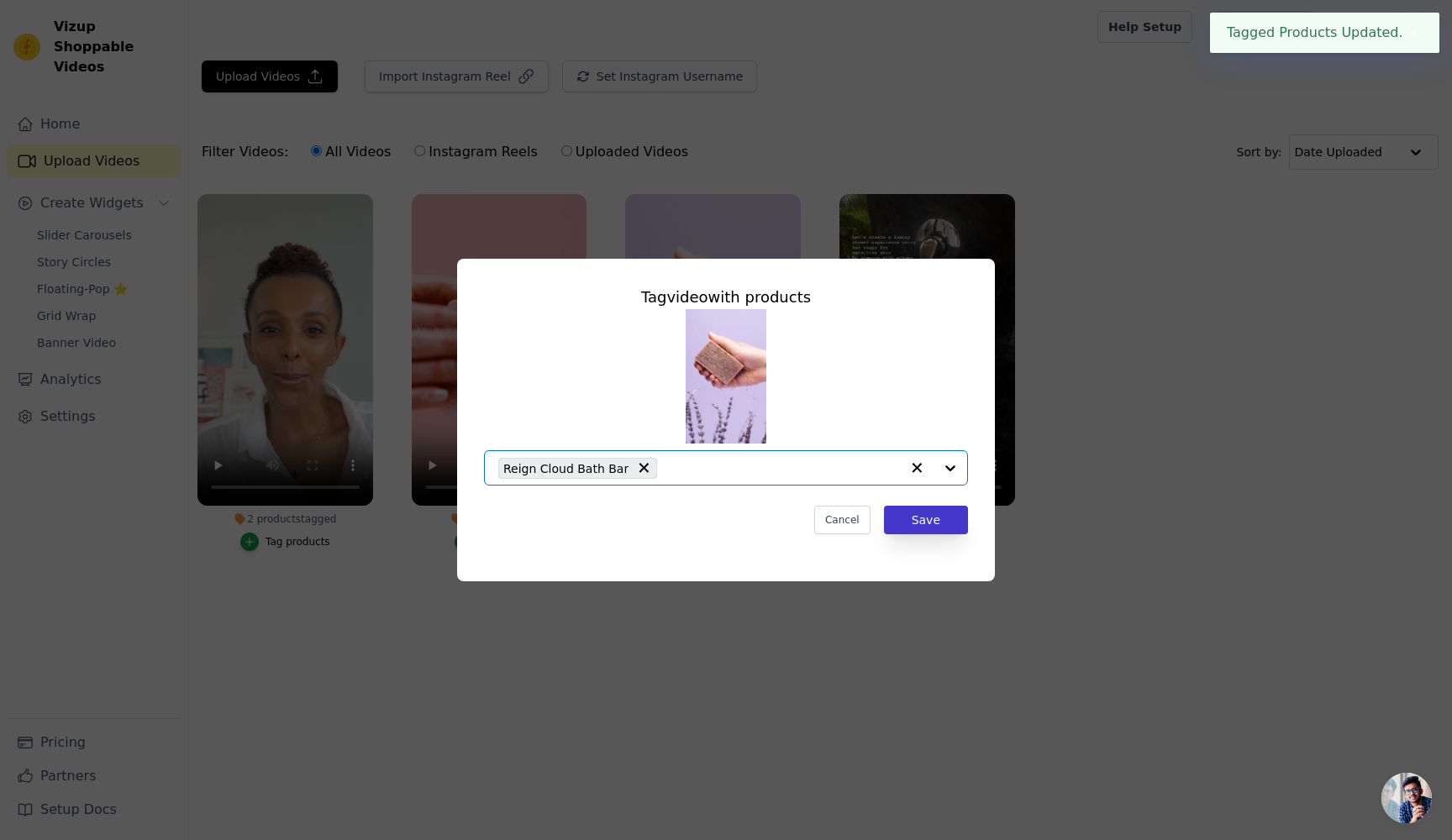 The image size is (1452, 840). What do you see at coordinates (842, 520) in the screenshot?
I see `button: Cancel` at bounding box center [842, 520].